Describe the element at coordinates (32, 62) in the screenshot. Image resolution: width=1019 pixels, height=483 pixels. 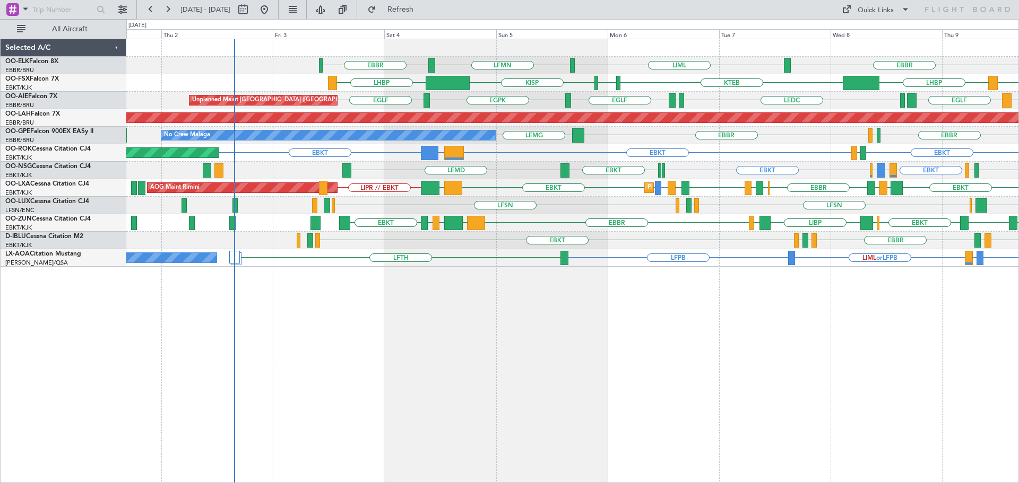
I see `a: OO-ELKFalcon 8X` at that location.